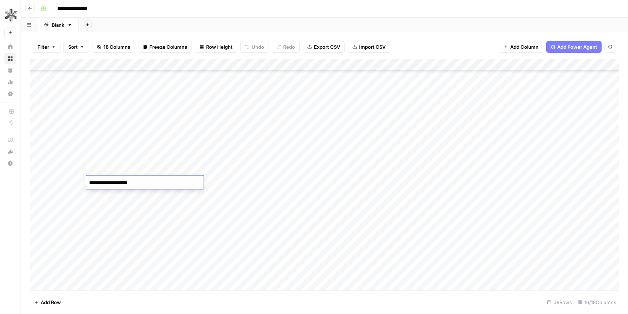 The width and height of the screenshot is (628, 314). I want to click on span: Export CSV, so click(327, 47).